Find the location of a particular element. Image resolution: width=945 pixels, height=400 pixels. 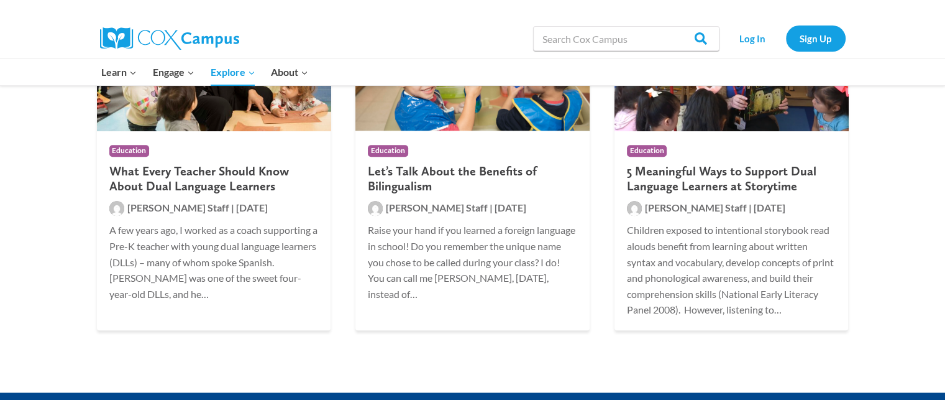

button: Child menu of Learn is located at coordinates (119, 72).